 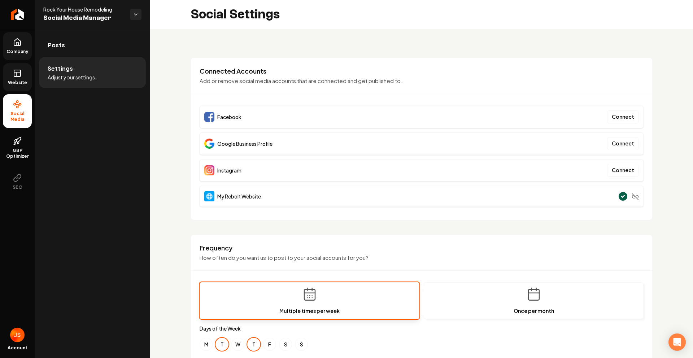 I want to click on button: SEO, so click(x=17, y=182).